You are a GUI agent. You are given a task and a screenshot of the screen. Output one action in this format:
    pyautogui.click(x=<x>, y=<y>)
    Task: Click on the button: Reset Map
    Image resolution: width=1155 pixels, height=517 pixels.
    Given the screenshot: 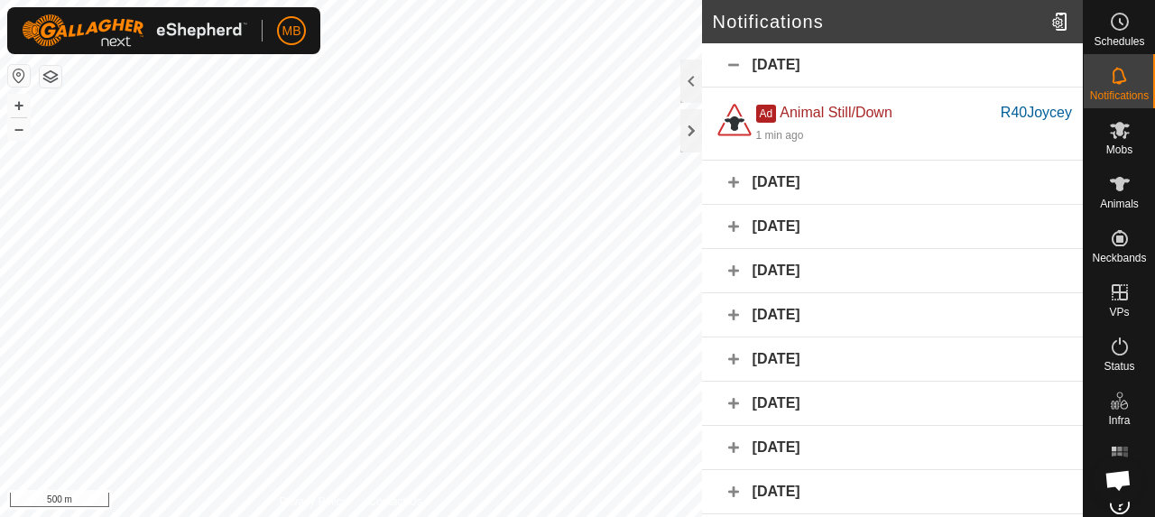 What is the action you would take?
    pyautogui.click(x=19, y=76)
    